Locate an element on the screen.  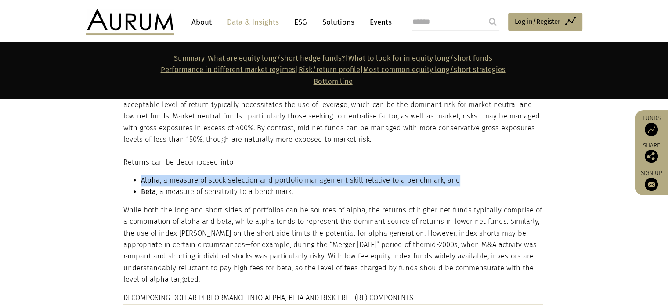
li: , a measure of sensitivity to a benchmark. is located at coordinates (342, 192).